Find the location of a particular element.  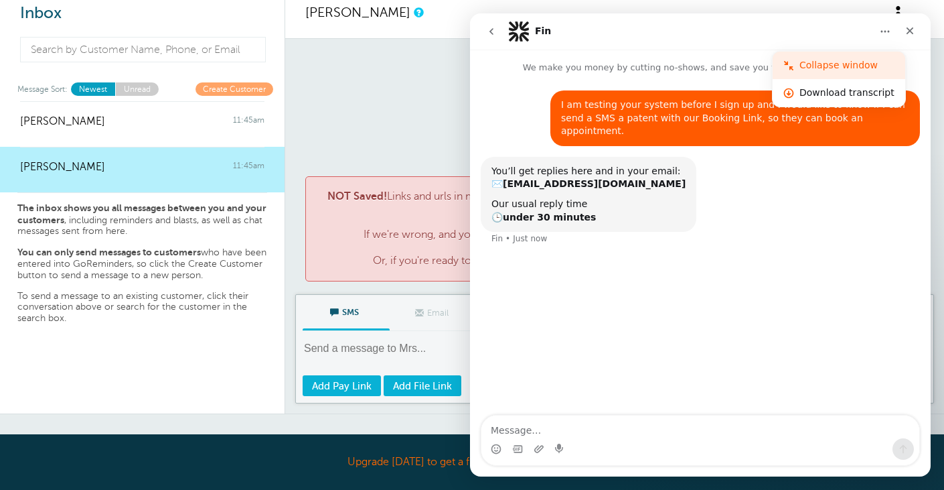

span: Add File Link is located at coordinates (423, 386).